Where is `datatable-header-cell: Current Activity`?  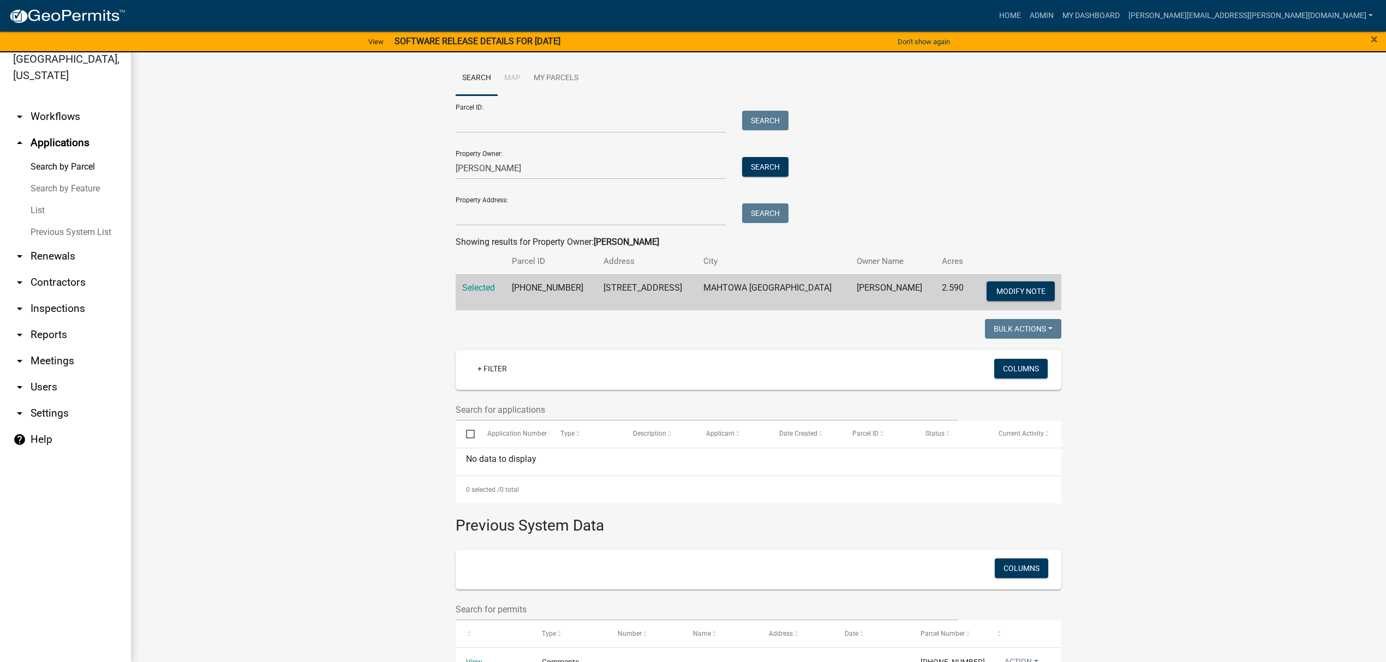 datatable-header-cell: Current Activity is located at coordinates (1024, 434).